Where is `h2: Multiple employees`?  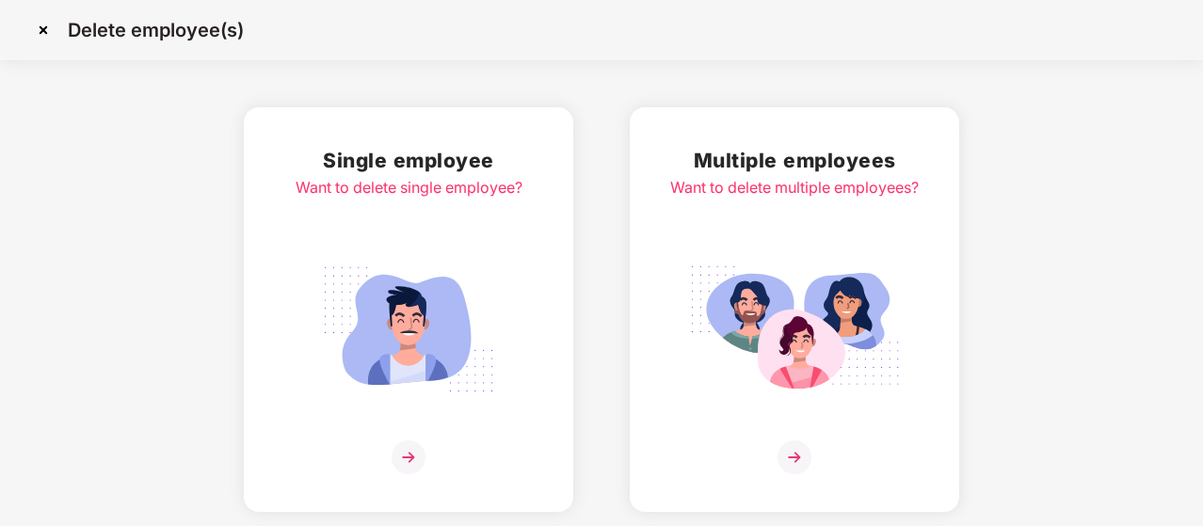 h2: Multiple employees is located at coordinates (794, 160).